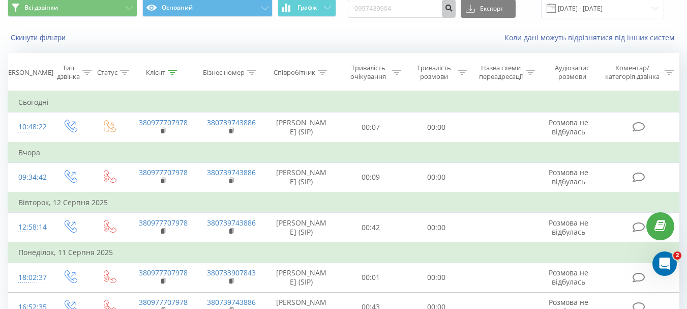 This screenshot has height=309, width=687. Describe the element at coordinates (344, 202) in the screenshot. I see `td: Вівторок, 12 Серпня 2025` at that location.